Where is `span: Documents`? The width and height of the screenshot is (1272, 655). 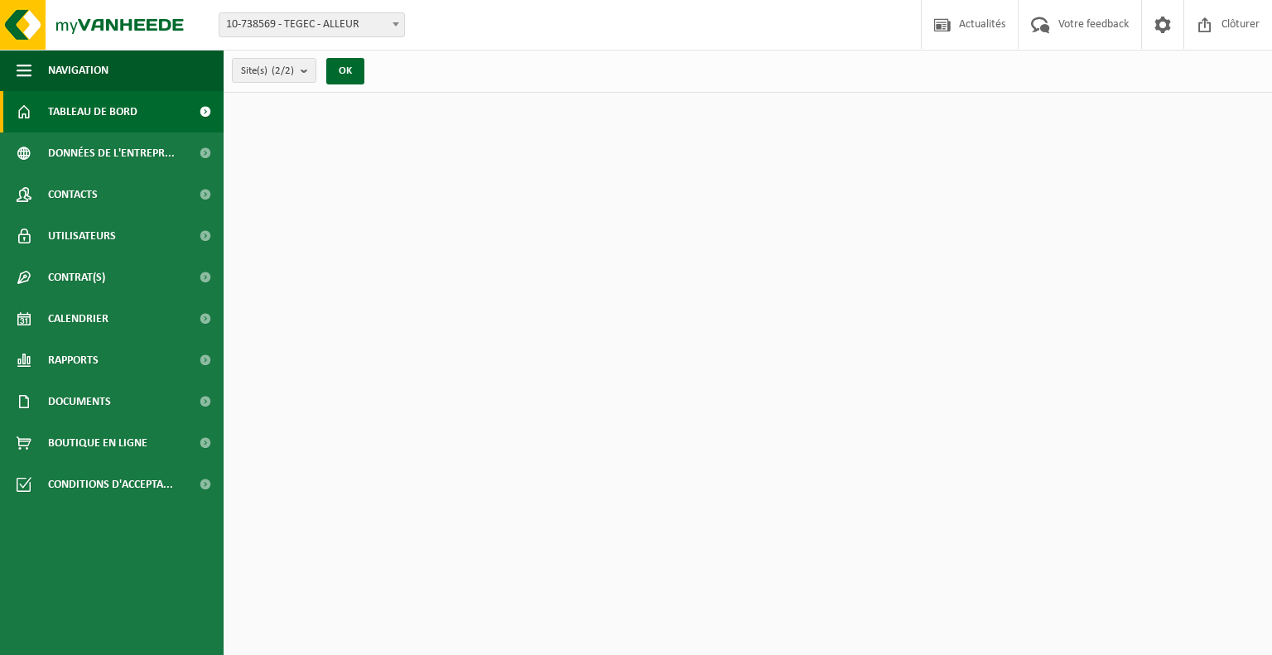 span: Documents is located at coordinates (79, 402).